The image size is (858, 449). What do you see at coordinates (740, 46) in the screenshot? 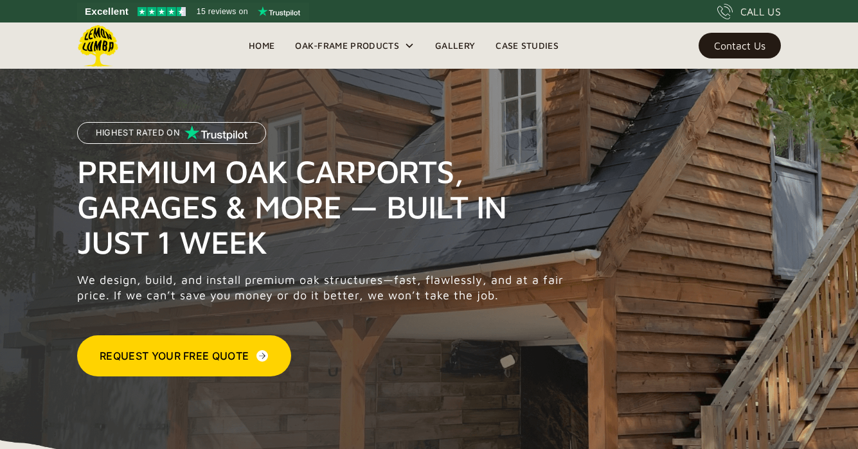
I see `div: Contact Us` at bounding box center [740, 46].